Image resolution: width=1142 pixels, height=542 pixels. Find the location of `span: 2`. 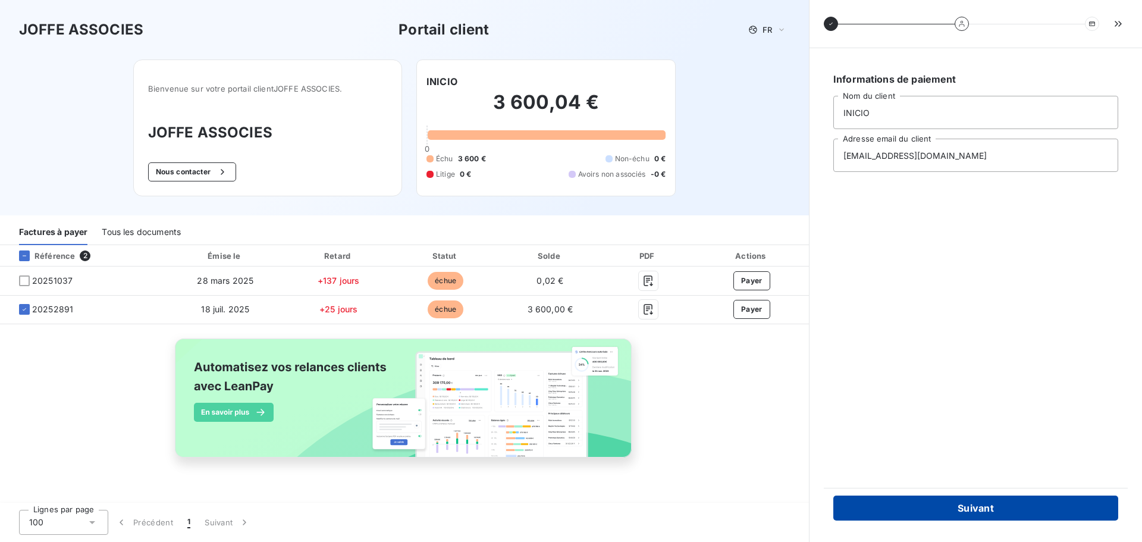

span: 2 is located at coordinates (85, 256).